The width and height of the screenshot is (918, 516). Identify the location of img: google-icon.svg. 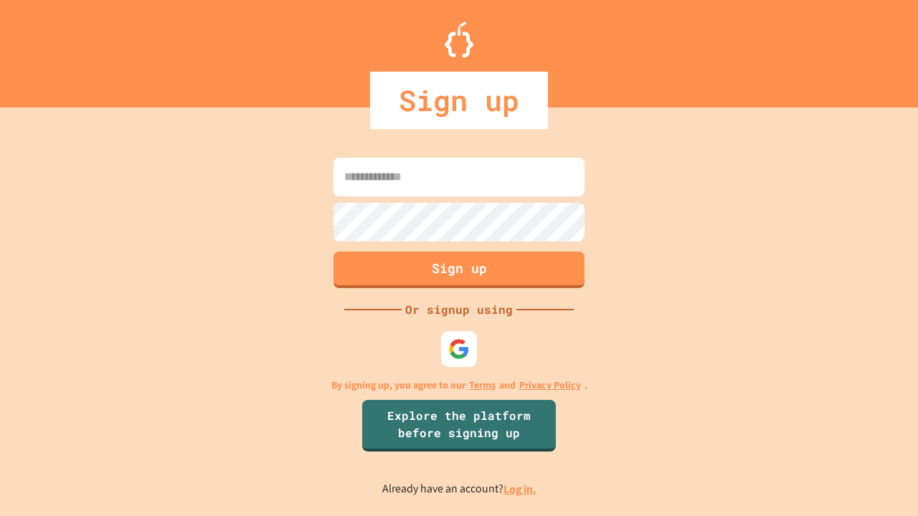
(459, 349).